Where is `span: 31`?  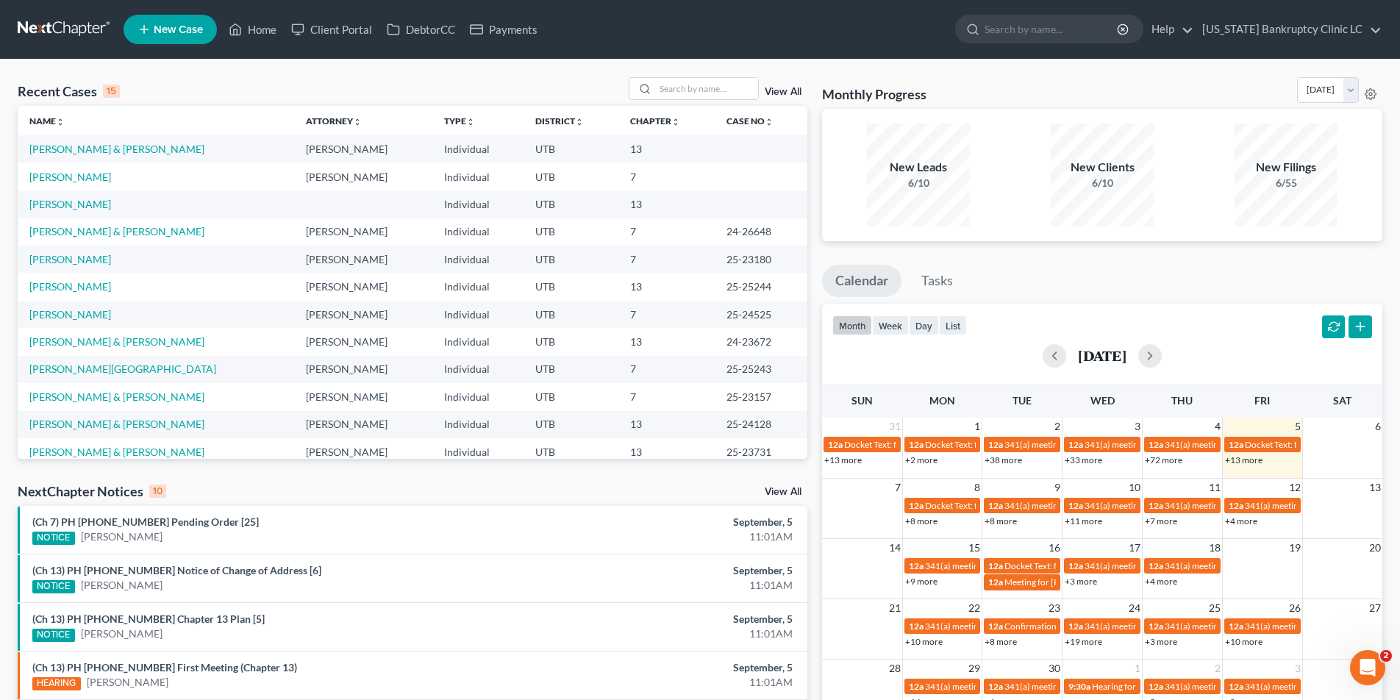 span: 31 is located at coordinates (895, 426).